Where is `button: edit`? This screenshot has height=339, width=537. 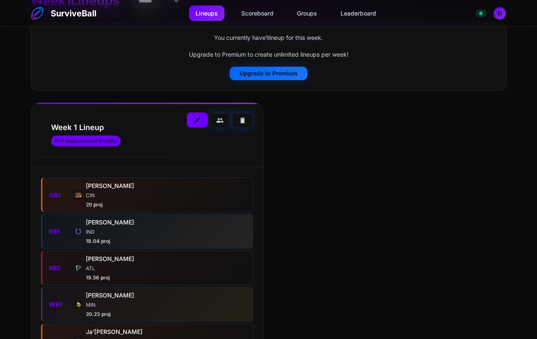
button: edit is located at coordinates (197, 120).